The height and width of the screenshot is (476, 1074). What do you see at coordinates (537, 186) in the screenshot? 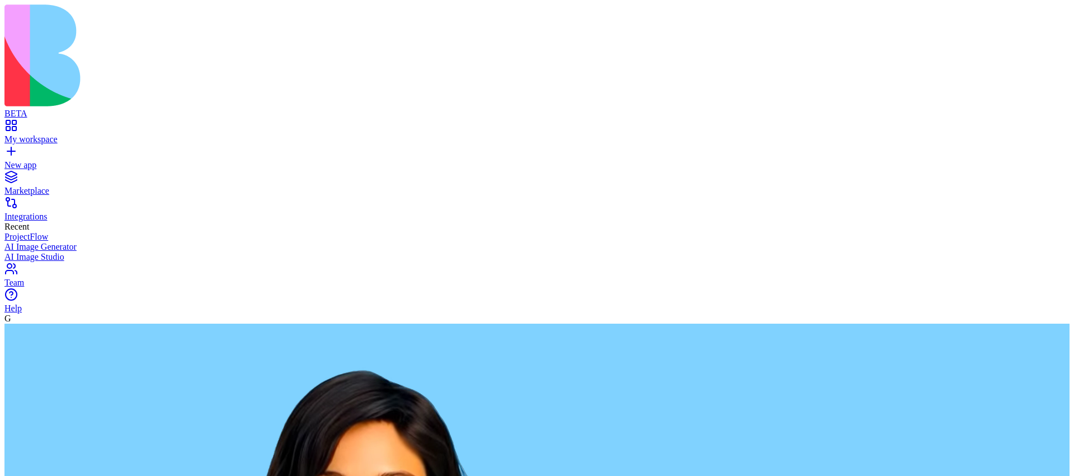
I see `a: Marketplace` at bounding box center [537, 186].